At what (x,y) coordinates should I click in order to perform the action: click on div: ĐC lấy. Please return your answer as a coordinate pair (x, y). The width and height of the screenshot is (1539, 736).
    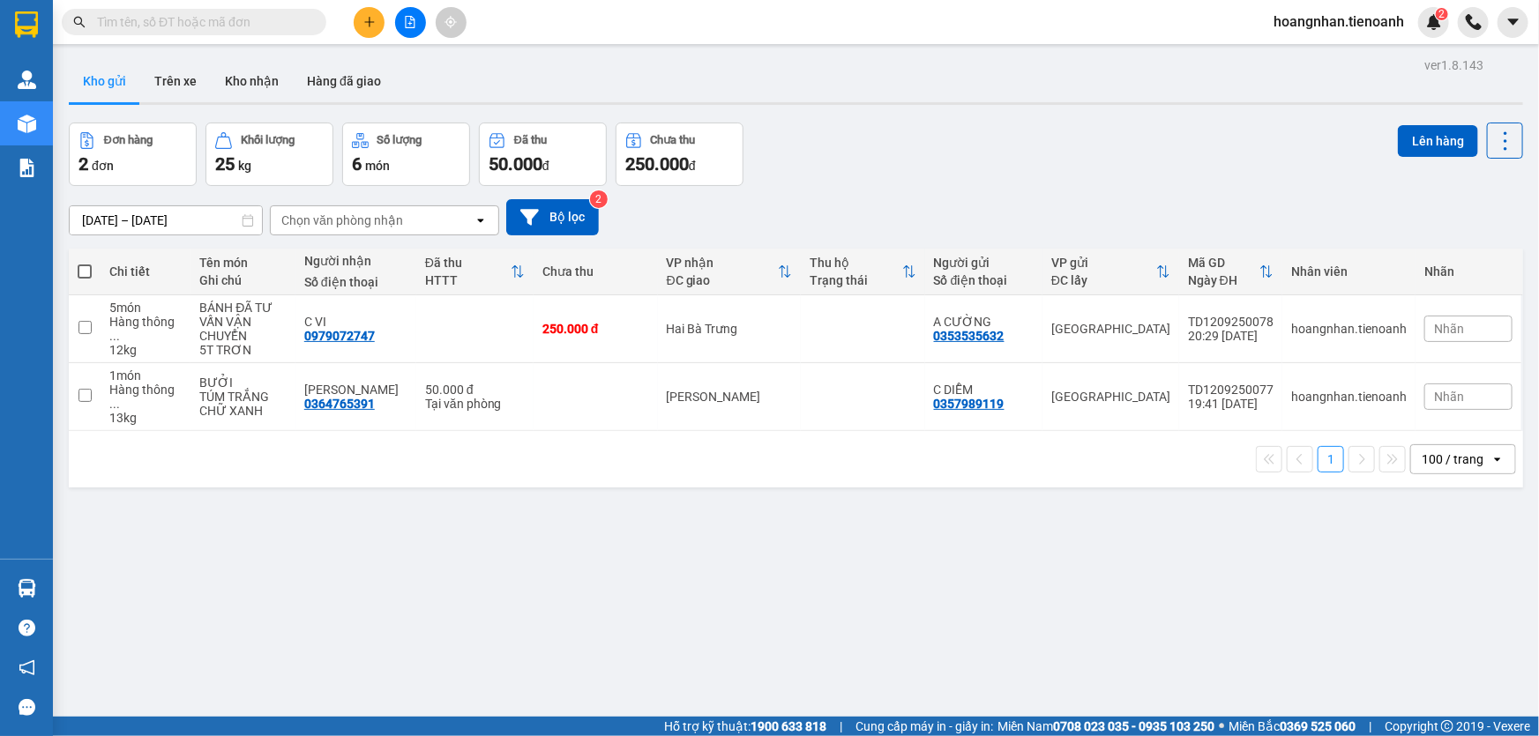
    Looking at the image, I should click on (1103, 280).